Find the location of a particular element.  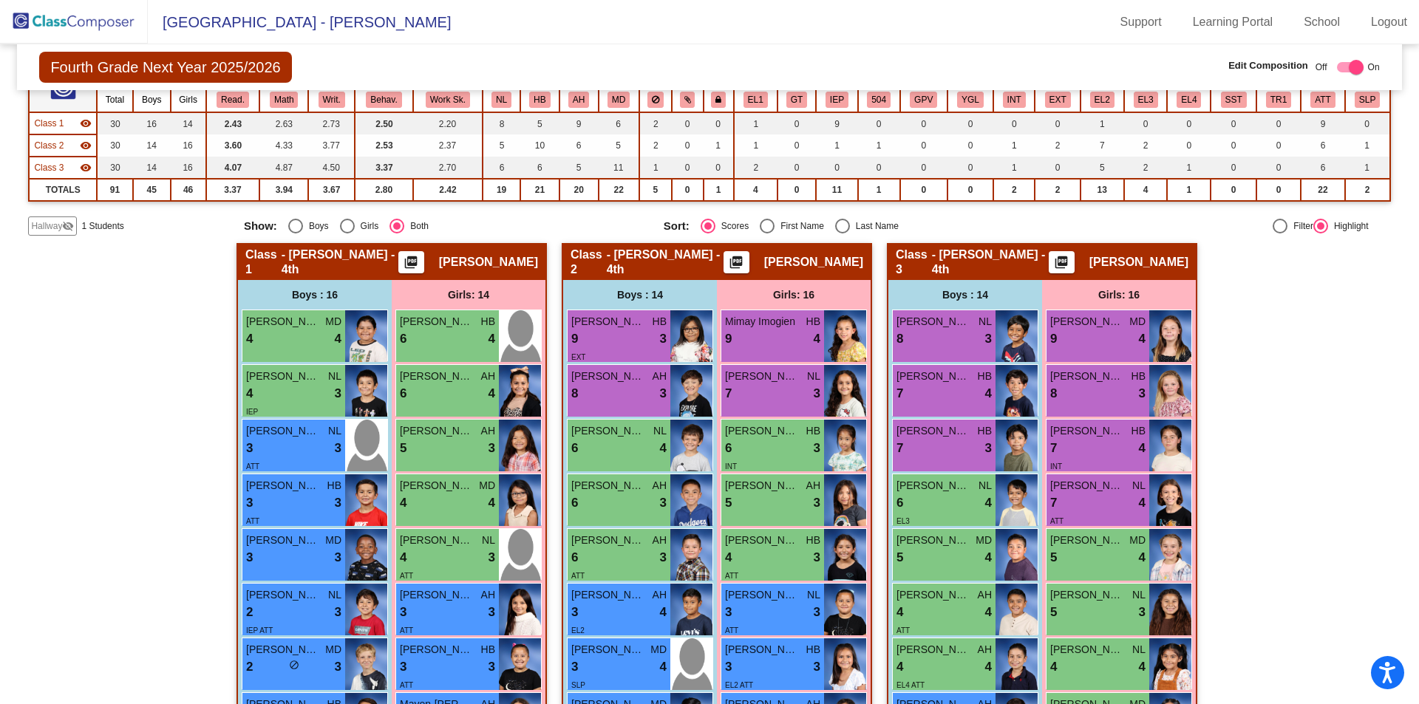

th: English Language Learner 3 is located at coordinates (1145, 100).